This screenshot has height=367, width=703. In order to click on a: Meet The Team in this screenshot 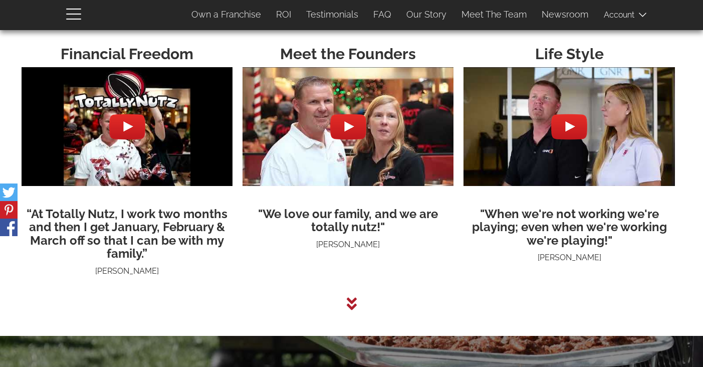, I will do `click(494, 15)`.